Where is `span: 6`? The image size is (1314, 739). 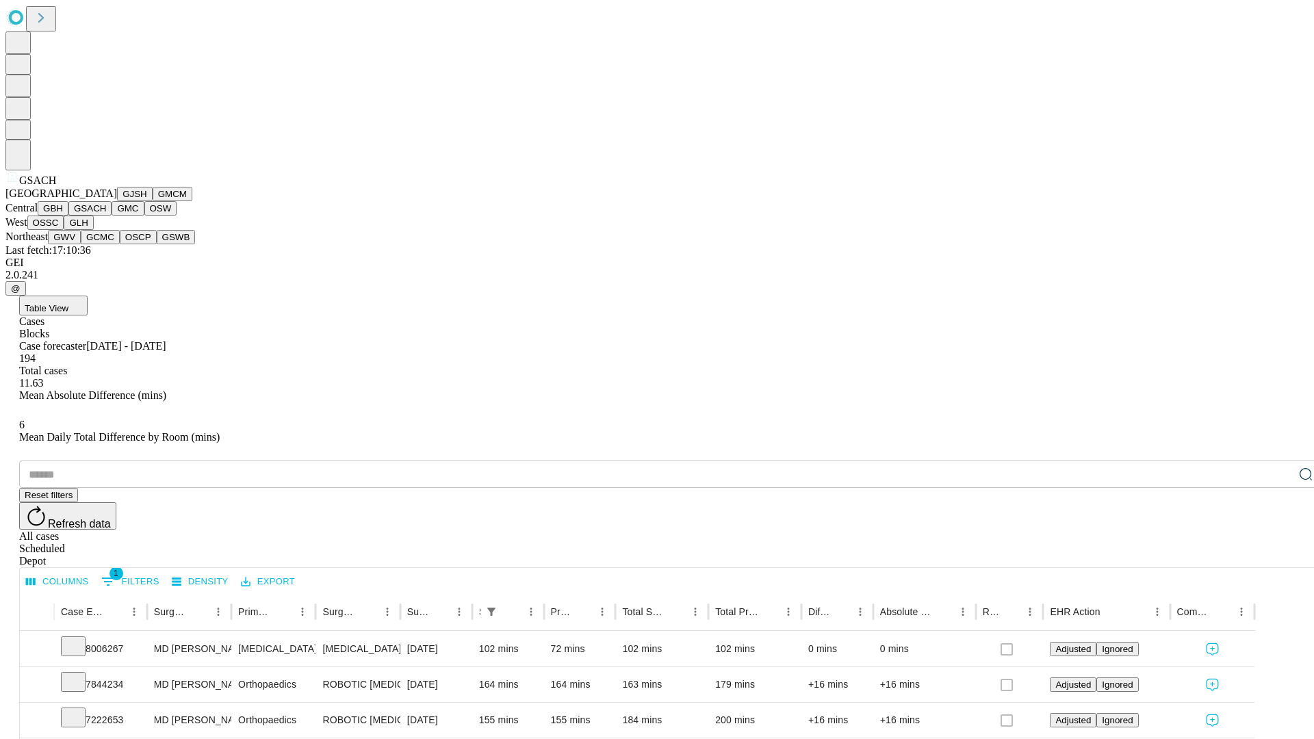 span: 6 is located at coordinates (22, 424).